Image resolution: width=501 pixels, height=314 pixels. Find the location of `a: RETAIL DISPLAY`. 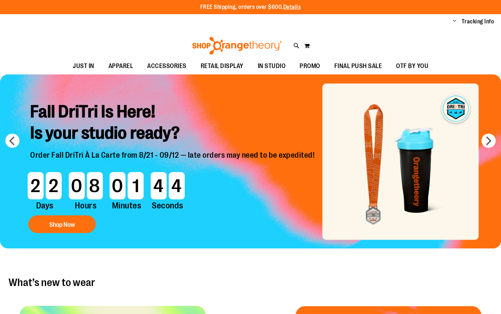

a: RETAIL DISPLAY is located at coordinates (222, 66).